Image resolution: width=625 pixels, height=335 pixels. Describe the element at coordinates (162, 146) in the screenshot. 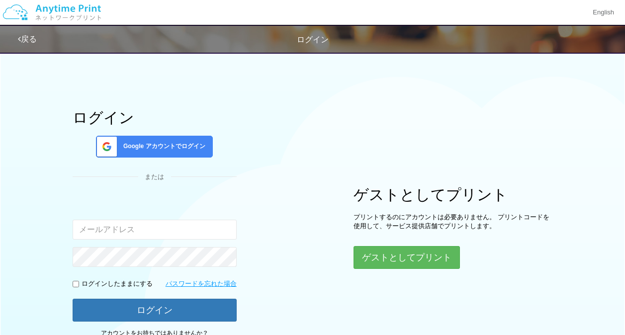

I see `span: Google アカウントでログイン` at that location.